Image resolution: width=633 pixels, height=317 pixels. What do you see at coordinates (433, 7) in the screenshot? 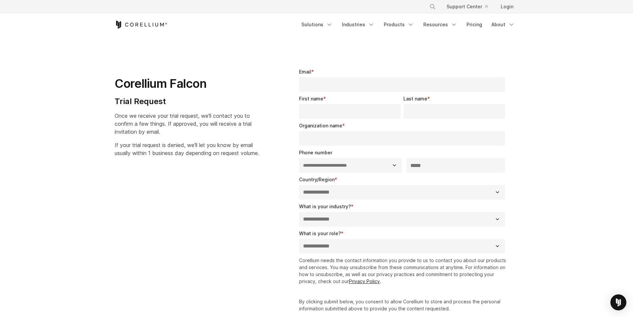
I see `button: Search` at bounding box center [433, 7].